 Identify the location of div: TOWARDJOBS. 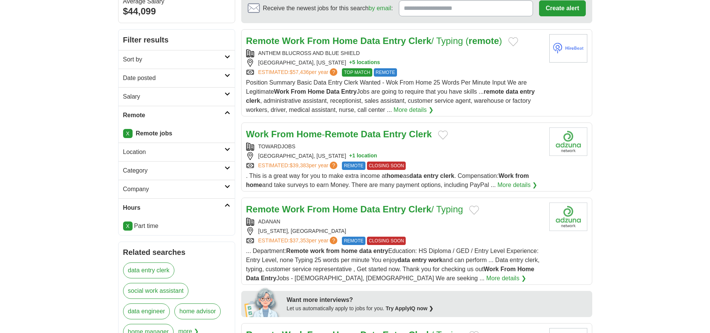
(395, 147).